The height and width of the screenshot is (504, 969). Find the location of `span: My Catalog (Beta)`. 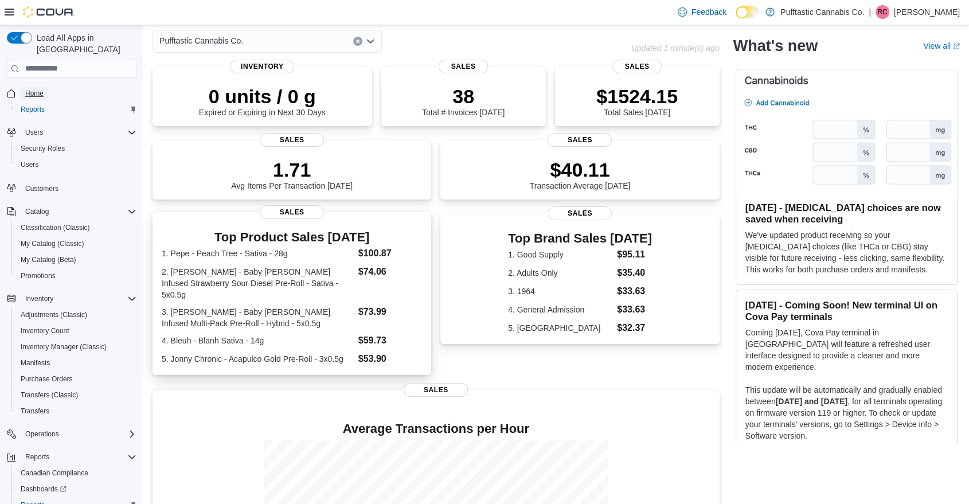

span: My Catalog (Beta) is located at coordinates (76, 260).